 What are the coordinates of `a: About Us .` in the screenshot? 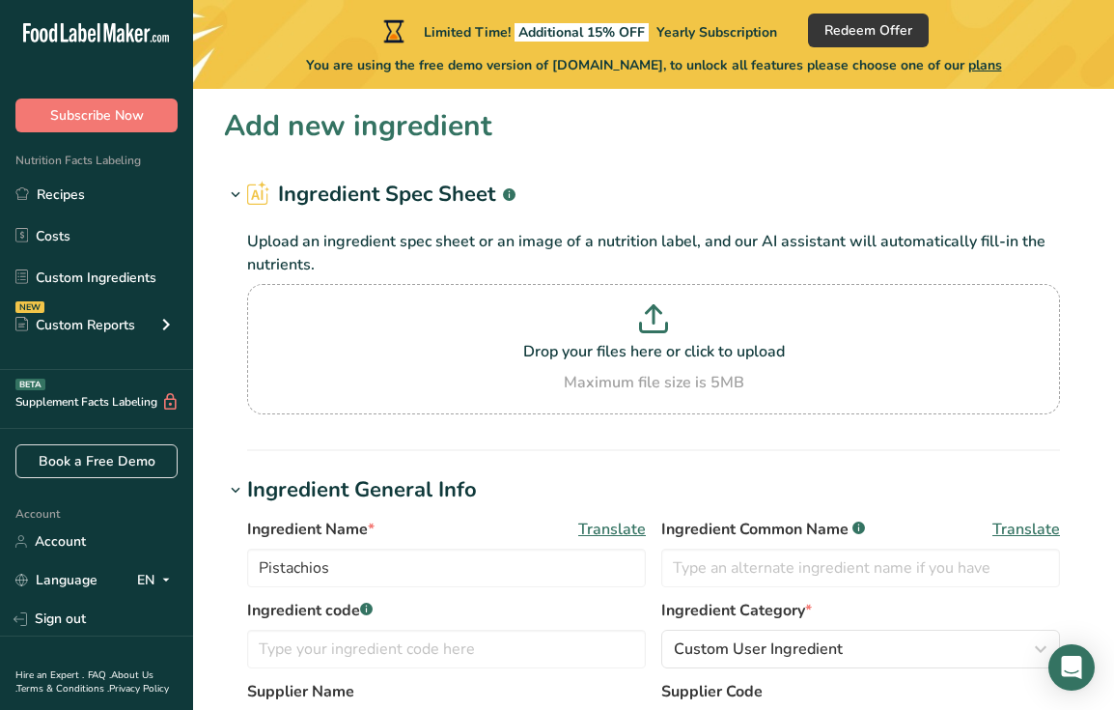 It's located at (84, 682).